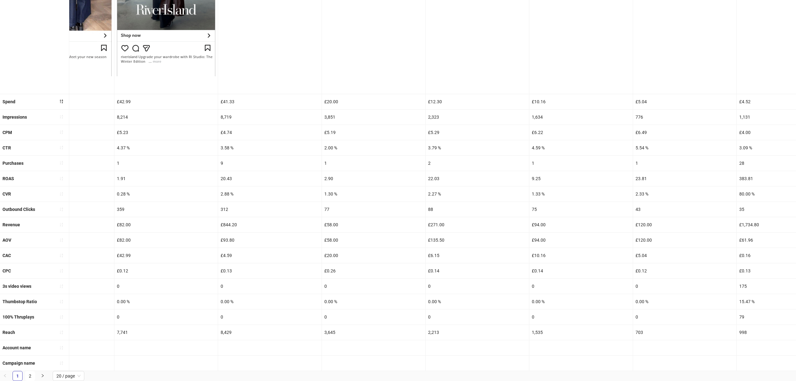 The width and height of the screenshot is (796, 381). Describe the element at coordinates (43, 376) in the screenshot. I see `button: right` at that location.